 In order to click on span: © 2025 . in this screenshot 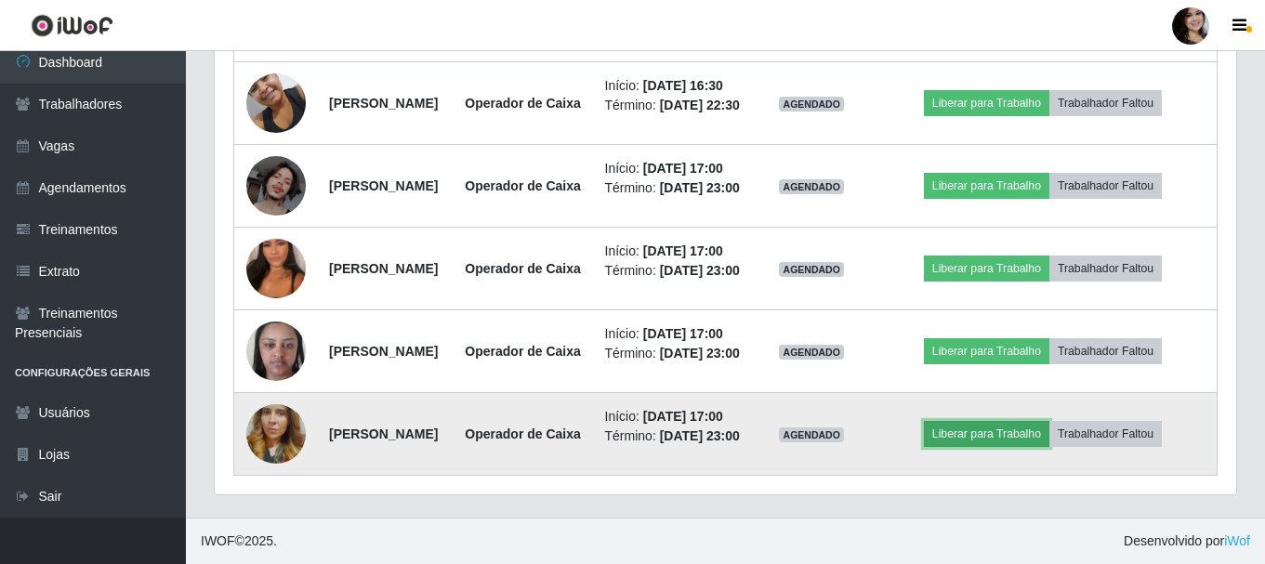, I will do `click(239, 541)`.